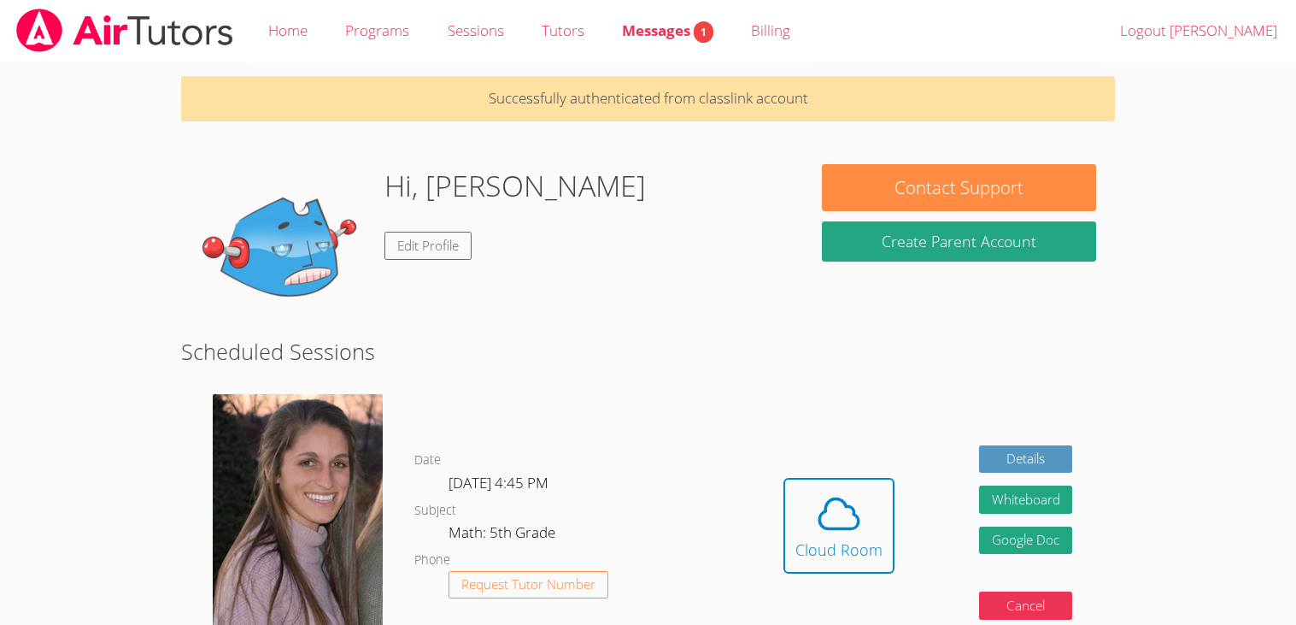  What do you see at coordinates (125, 30) in the screenshot?
I see `img: airtutors_banner-c4298cdbf04f3fff15de1276eac7730deb9818008684d7c2e4769d2f7ddbe033.png` at bounding box center [125, 30].